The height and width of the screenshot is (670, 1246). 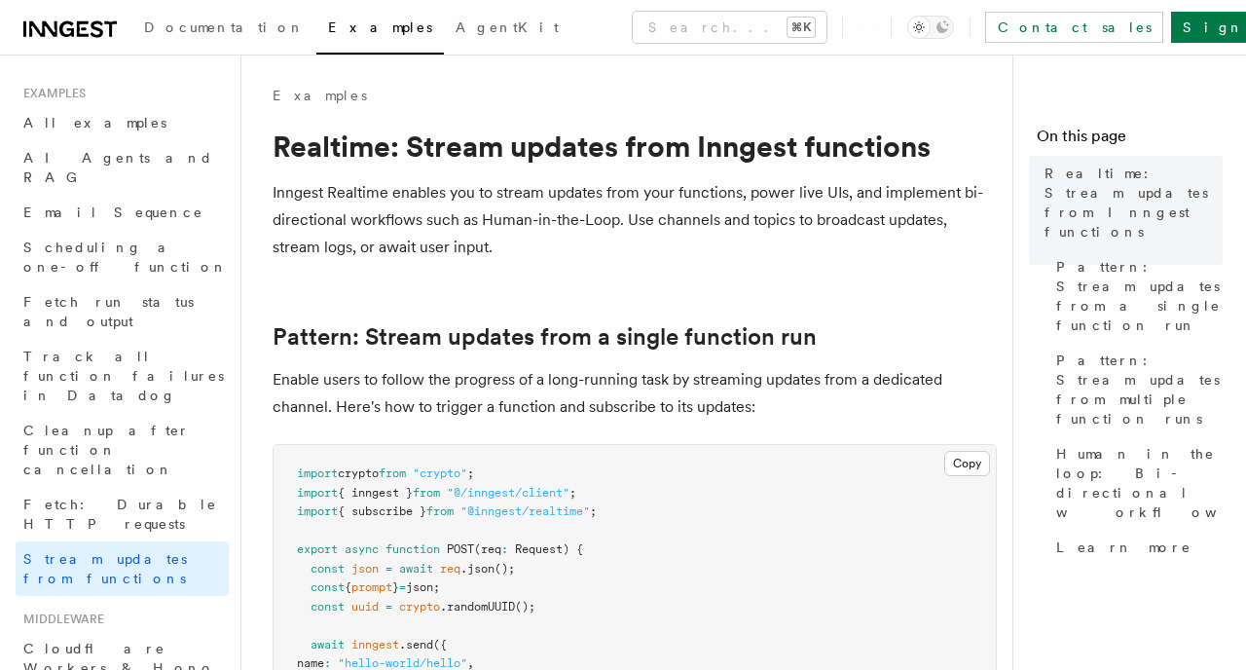 I want to click on button: Toggle dark mode, so click(x=931, y=27).